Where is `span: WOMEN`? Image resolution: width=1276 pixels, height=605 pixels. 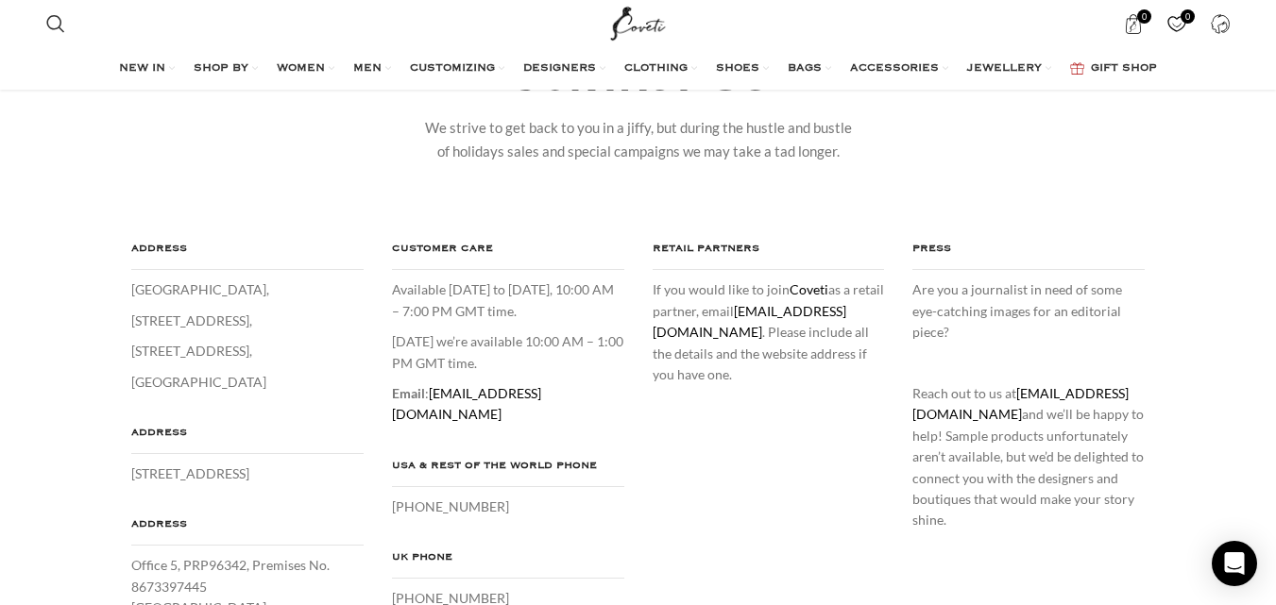 span: WOMEN is located at coordinates (300, 69).